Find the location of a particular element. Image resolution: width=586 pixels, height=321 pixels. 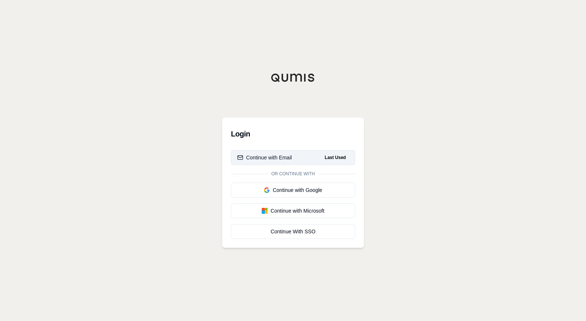

button: Continue with Microsoft is located at coordinates (293, 211).